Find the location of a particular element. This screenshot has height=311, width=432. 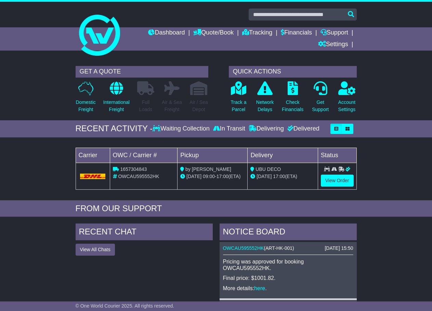

div: (ETA) is located at coordinates (282, 176).